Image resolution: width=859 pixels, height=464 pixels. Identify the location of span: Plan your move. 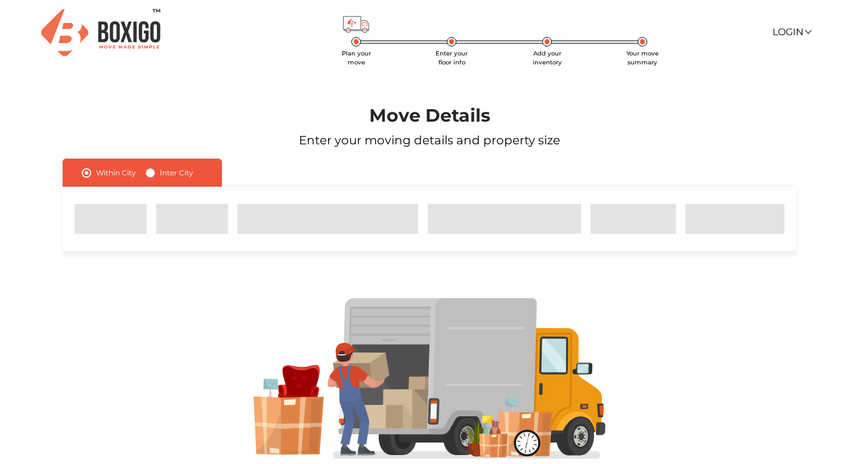
(356, 58).